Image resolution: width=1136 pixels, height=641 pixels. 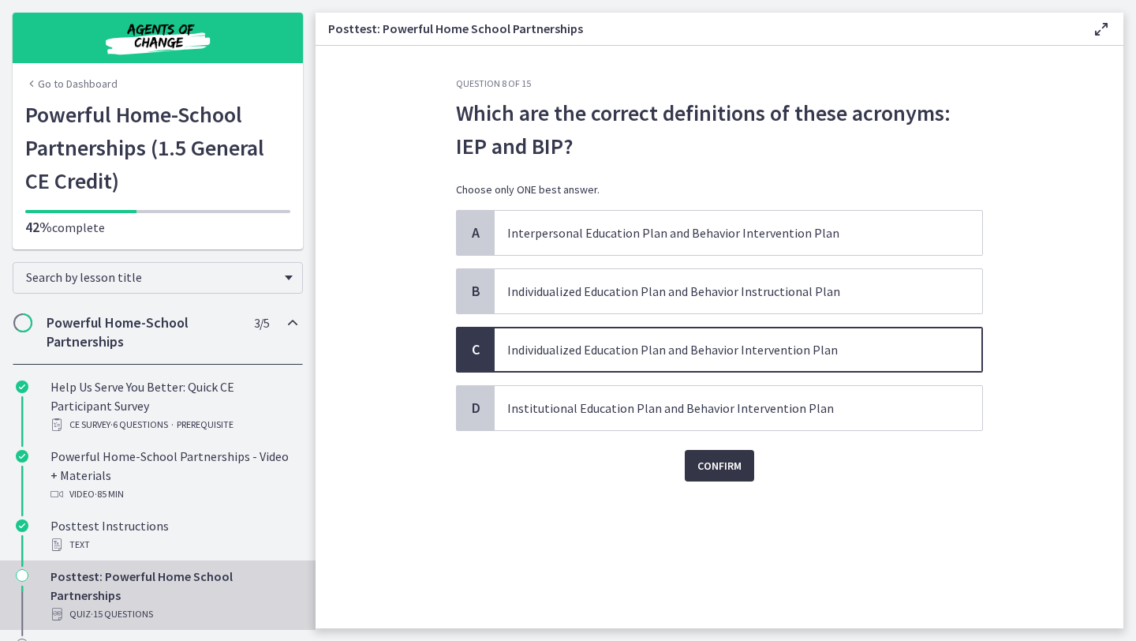 I want to click on button: Confirm, so click(x=720, y=465).